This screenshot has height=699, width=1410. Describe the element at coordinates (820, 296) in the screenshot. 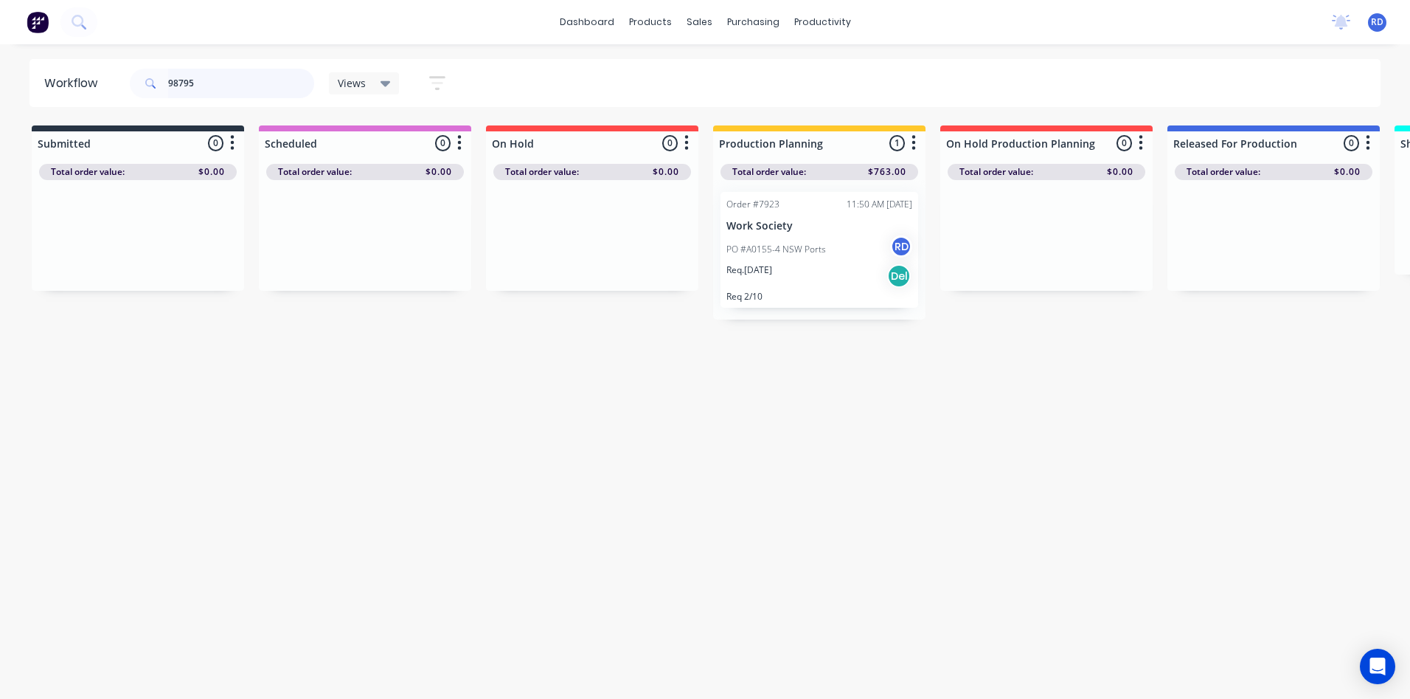

I see `p: Req 2/10` at that location.